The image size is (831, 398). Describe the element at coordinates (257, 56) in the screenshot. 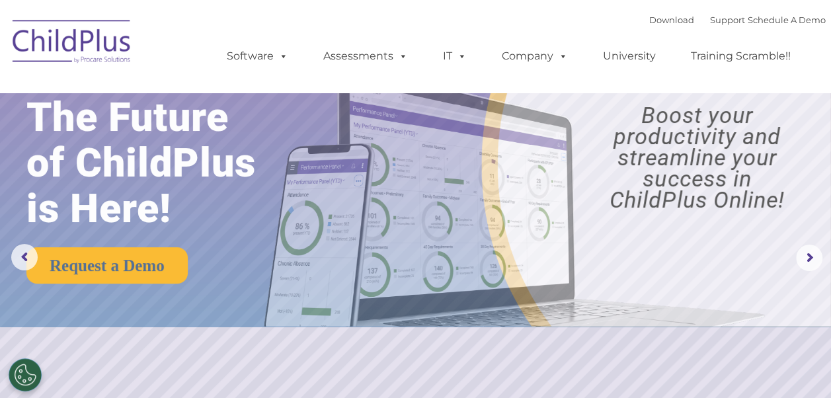

I see `a: Software` at that location.